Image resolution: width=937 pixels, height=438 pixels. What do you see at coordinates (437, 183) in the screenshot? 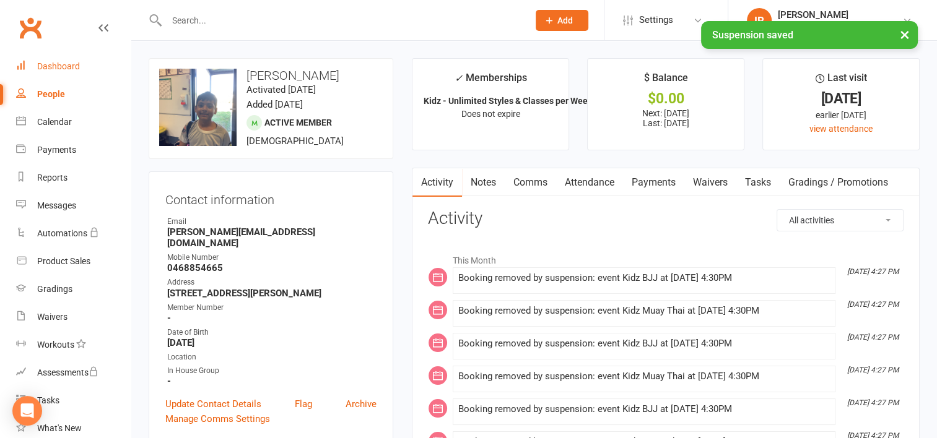
I see `a: Activity` at bounding box center [437, 183].